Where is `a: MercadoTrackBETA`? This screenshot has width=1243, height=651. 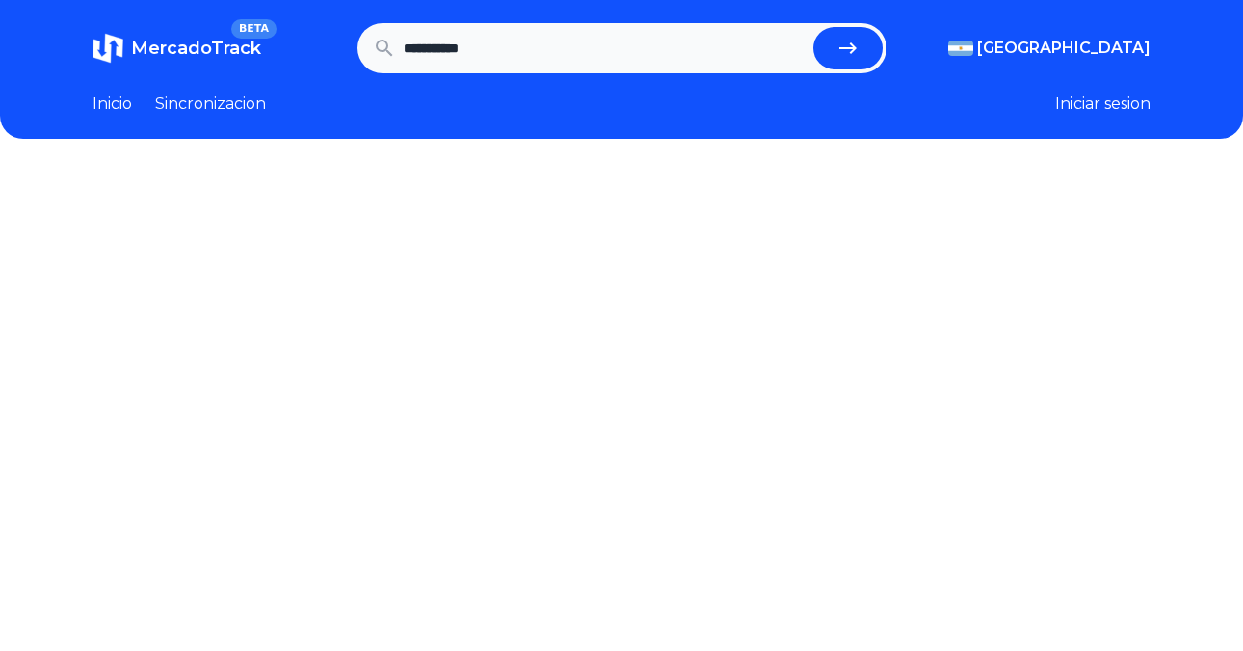
a: MercadoTrackBETA is located at coordinates (176, 48).